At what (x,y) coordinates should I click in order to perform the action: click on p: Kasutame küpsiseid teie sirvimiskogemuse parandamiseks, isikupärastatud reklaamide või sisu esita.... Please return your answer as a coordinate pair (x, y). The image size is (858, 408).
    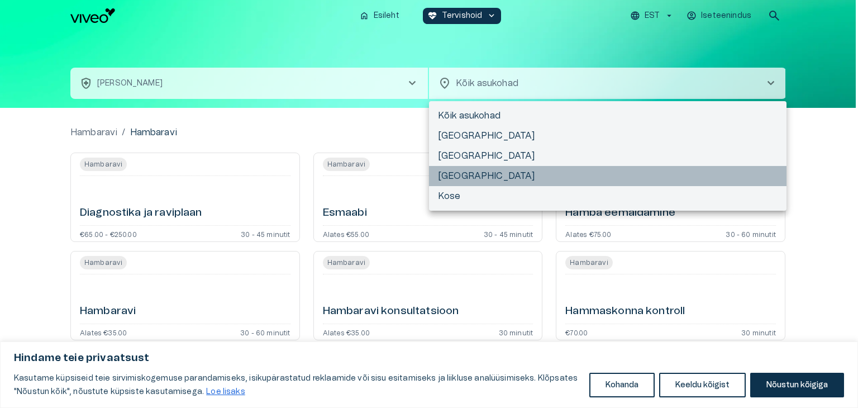
    Looking at the image, I should click on (297, 385).